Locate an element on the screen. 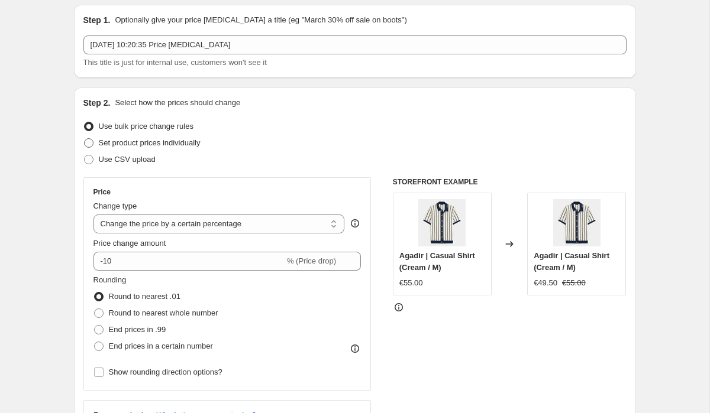  span: Set product prices individually is located at coordinates (150, 143).